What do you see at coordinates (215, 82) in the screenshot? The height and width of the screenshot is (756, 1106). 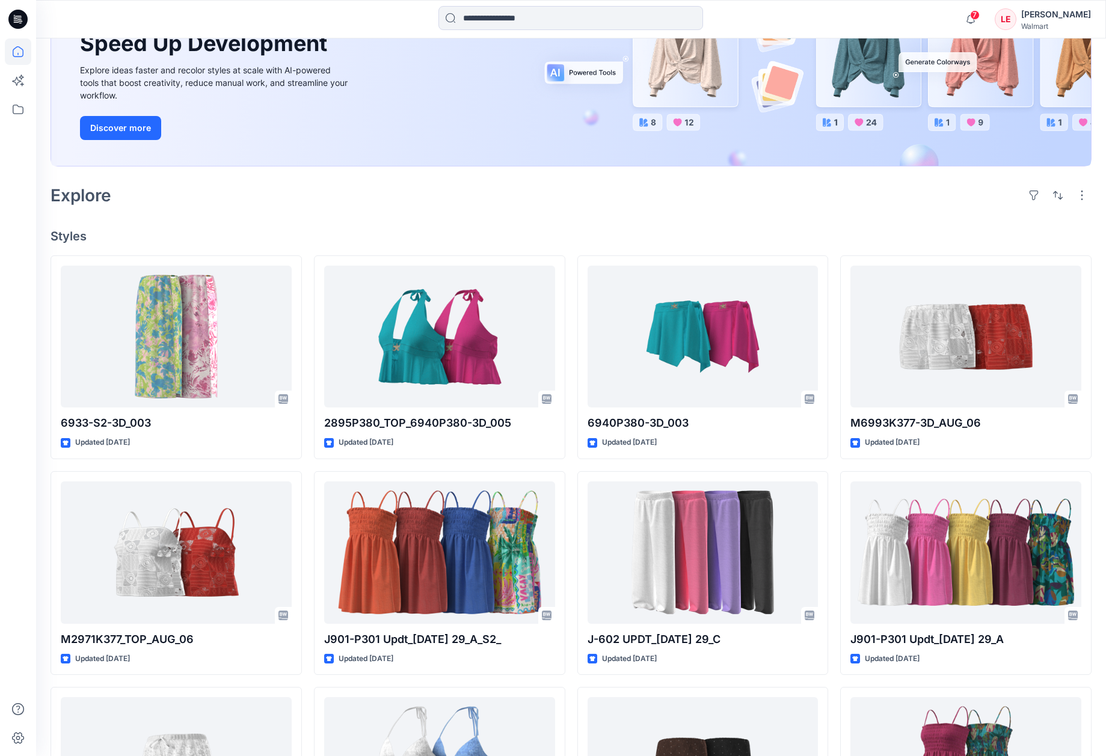 I see `div: Explore ideas faster and recolor styles at scale with AI-powered tools that boost creativity, red...` at bounding box center [215, 82].